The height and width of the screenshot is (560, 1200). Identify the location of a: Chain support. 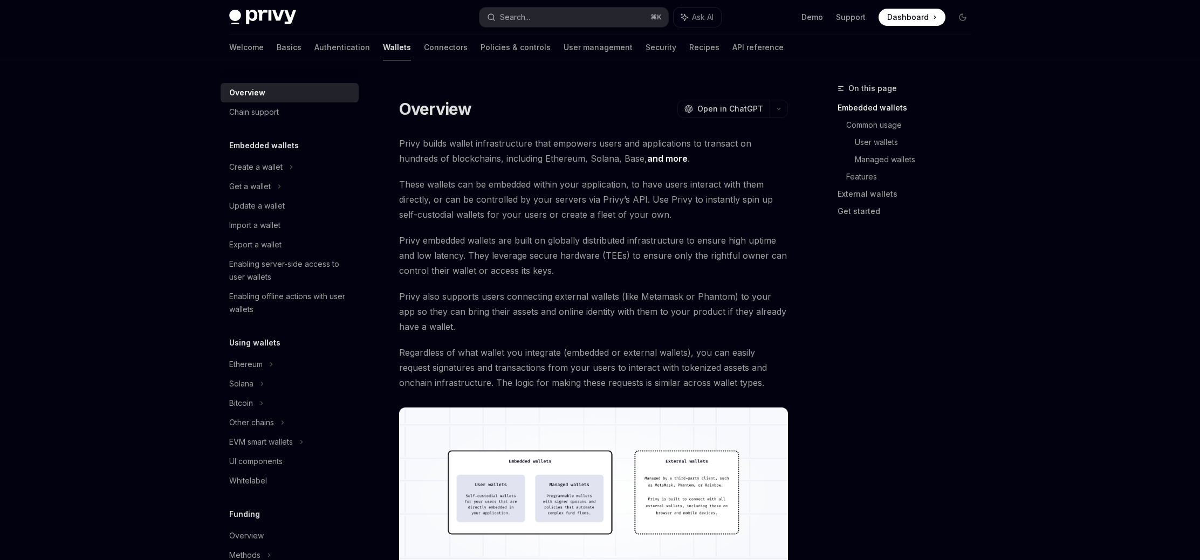
(290, 112).